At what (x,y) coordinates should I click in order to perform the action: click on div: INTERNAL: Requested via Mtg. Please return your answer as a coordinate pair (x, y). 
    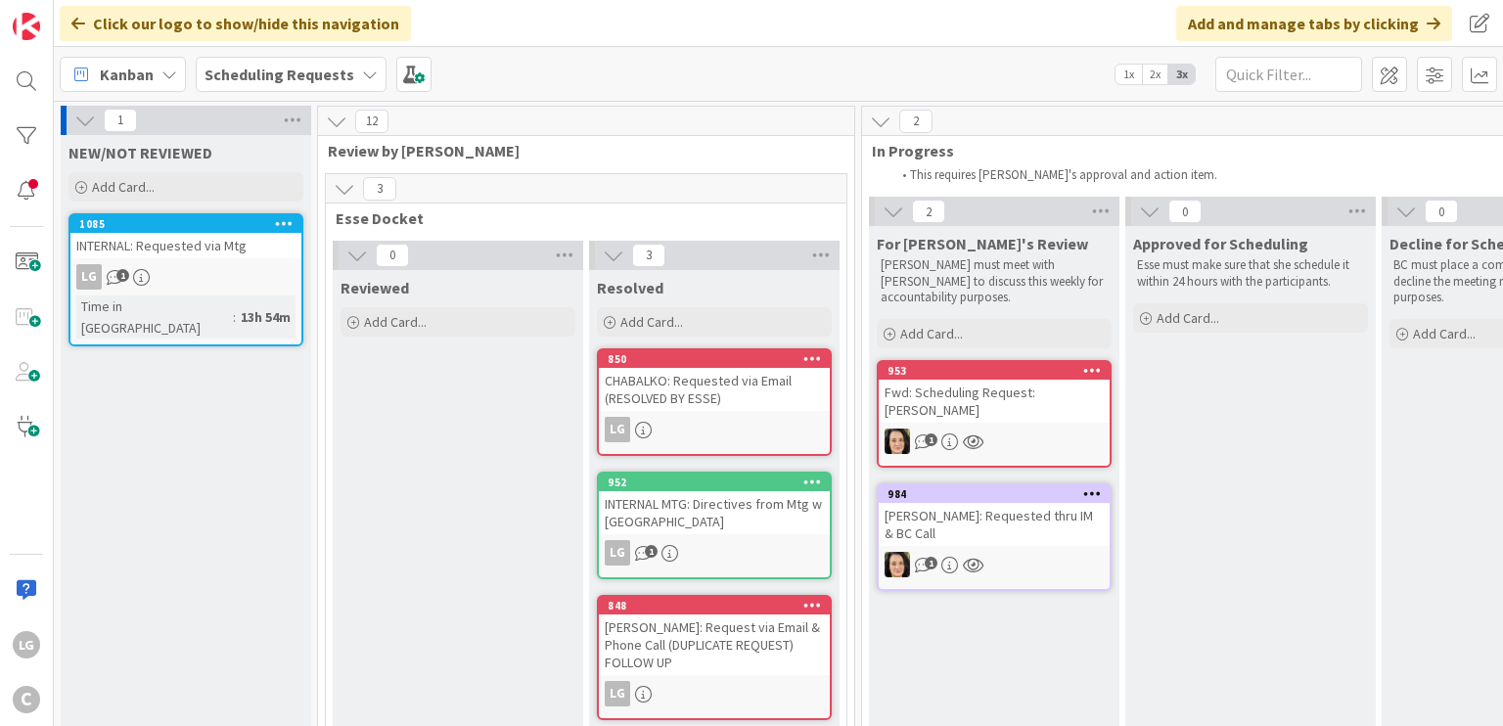
    Looking at the image, I should click on (186, 246).